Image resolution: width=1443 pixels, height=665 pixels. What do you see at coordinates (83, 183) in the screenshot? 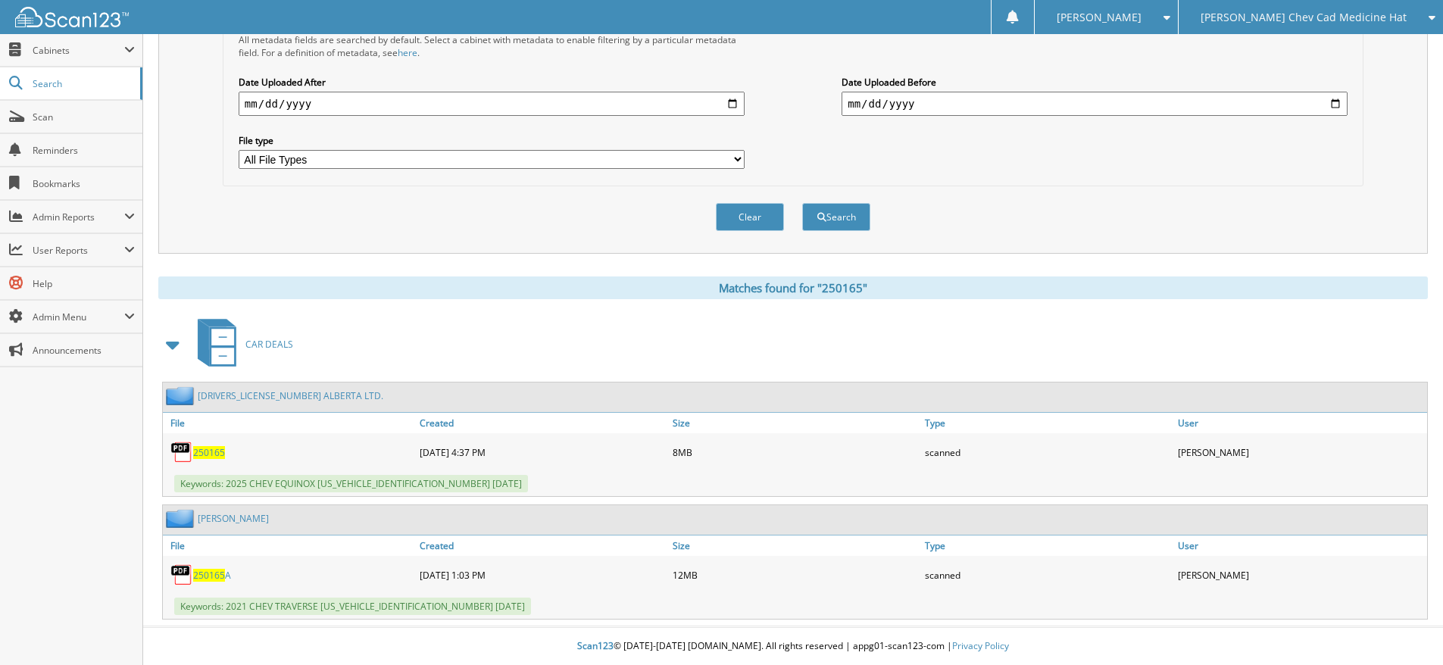
I see `span: Bookmarks` at bounding box center [83, 183].